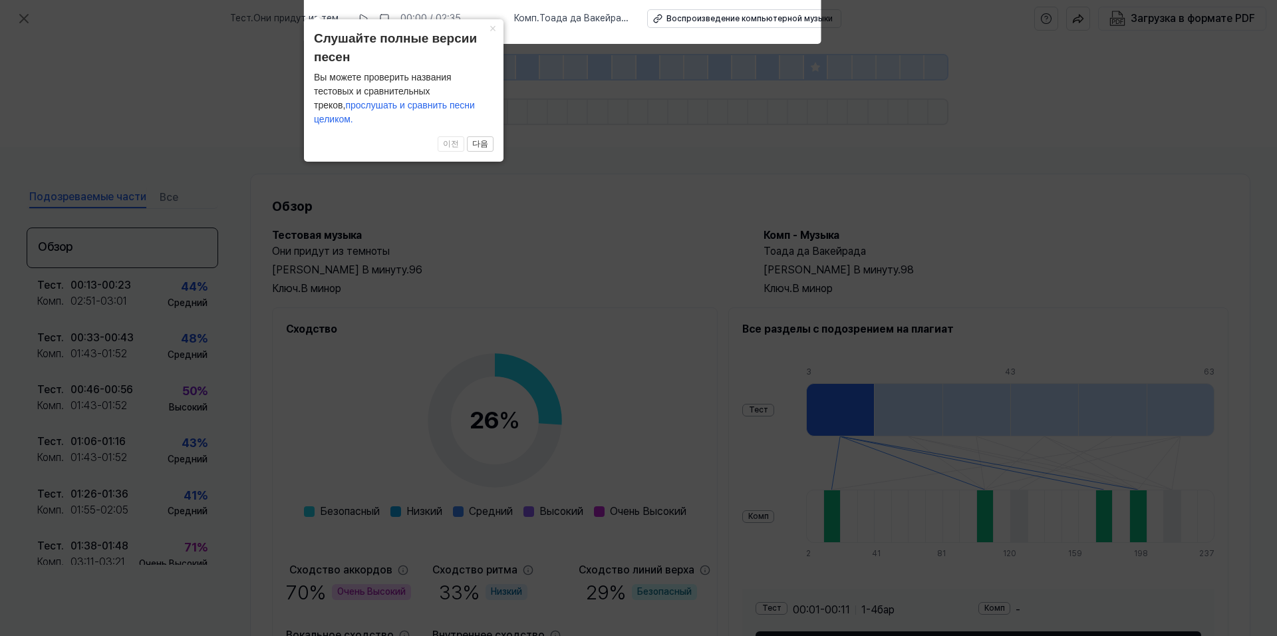  I want to click on ya-tr-span: Воспроизведение компьютерной музыки, so click(750, 19).